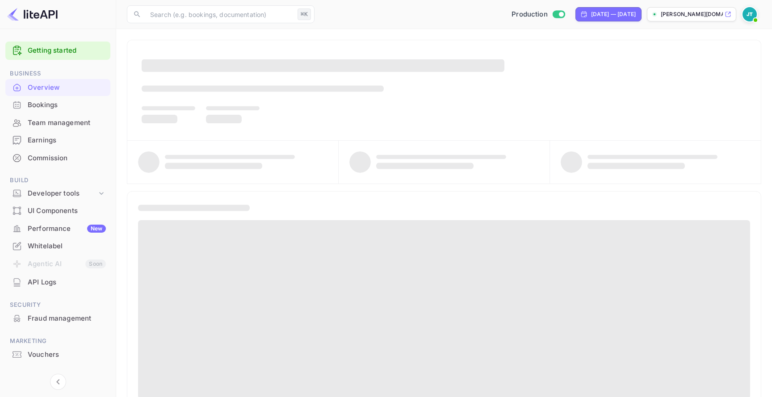 This screenshot has height=397, width=772. Describe the element at coordinates (58, 228) in the screenshot. I see `a: PerformanceNew` at that location.